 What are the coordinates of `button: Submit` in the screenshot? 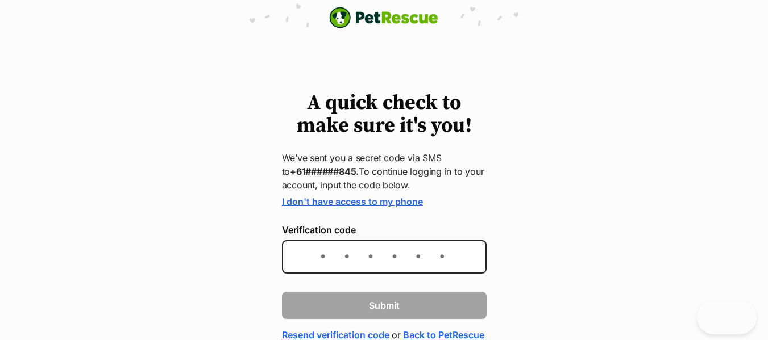 It's located at (384, 306).